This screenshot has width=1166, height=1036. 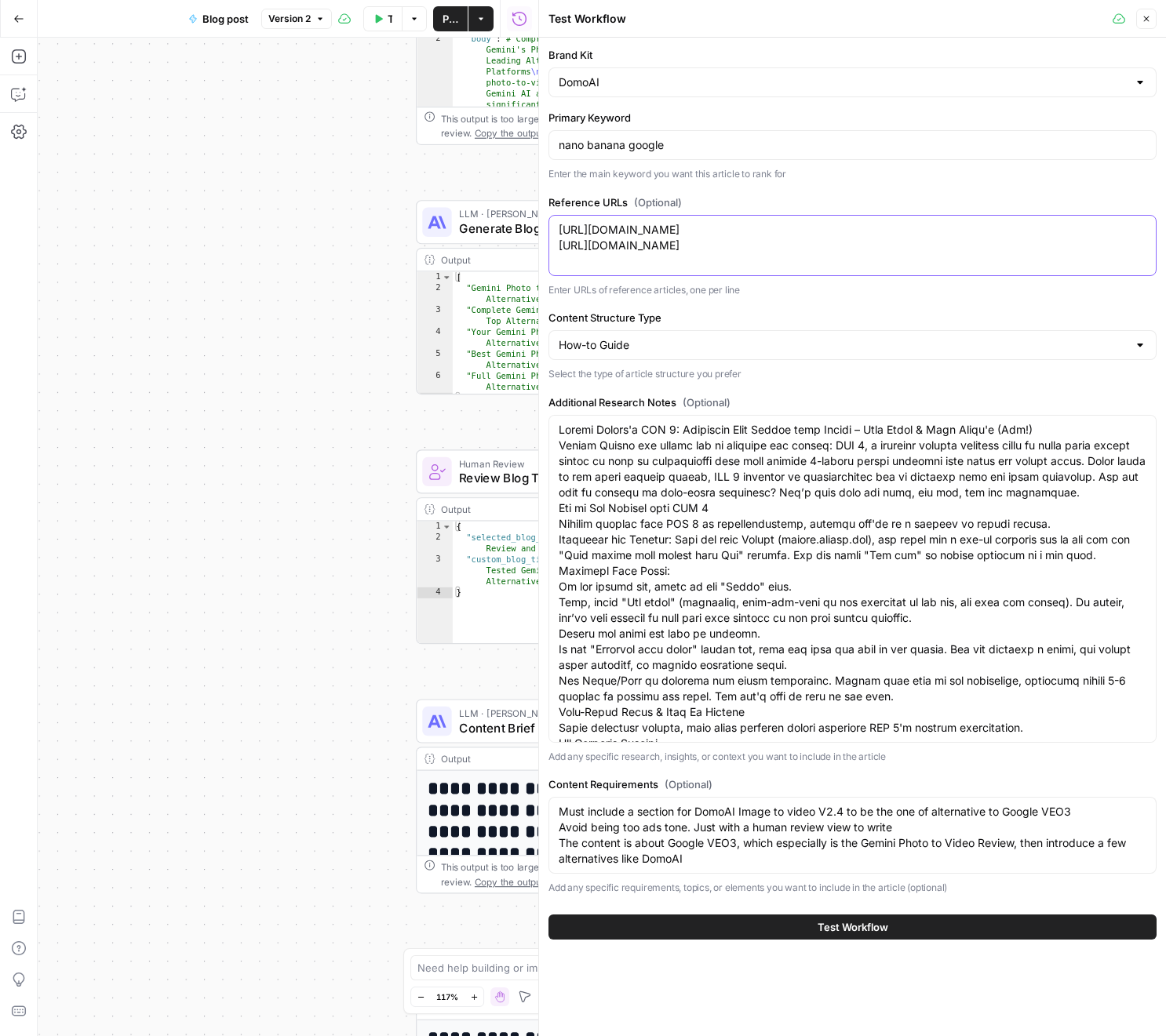 I want to click on label: Brand Kit, so click(x=852, y=55).